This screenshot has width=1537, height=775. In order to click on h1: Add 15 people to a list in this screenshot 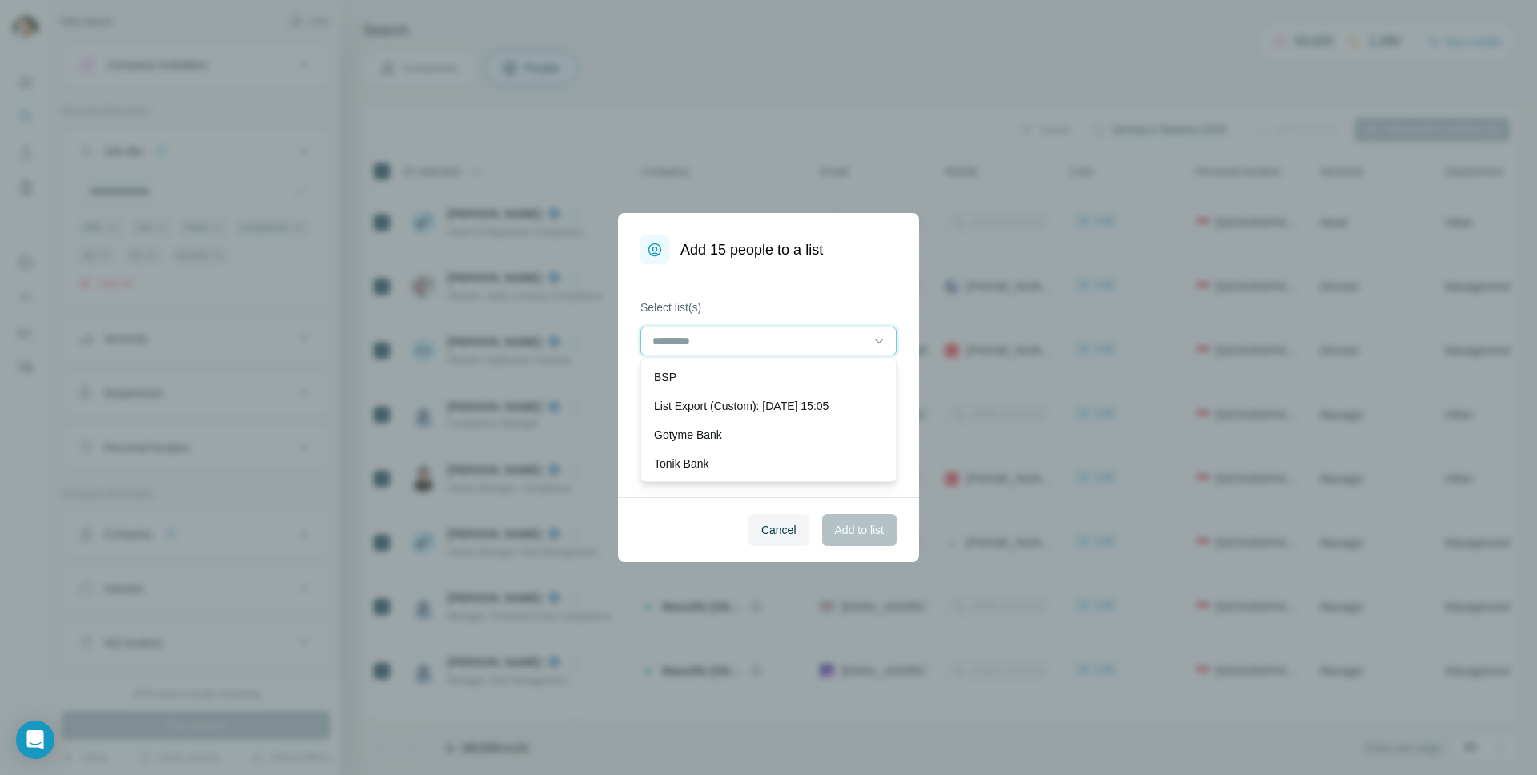, I will do `click(752, 250)`.